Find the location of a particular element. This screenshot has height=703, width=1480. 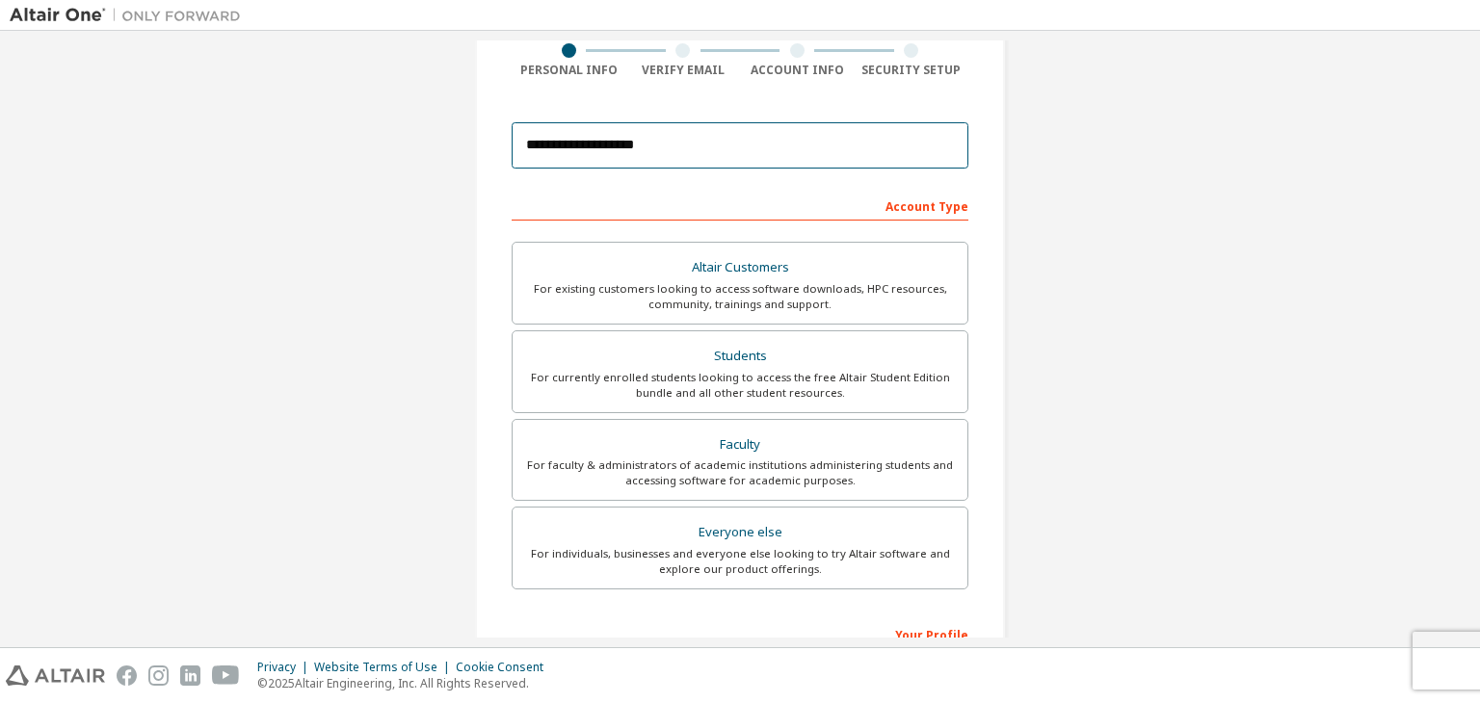

div: Altair Customers is located at coordinates (740, 268).